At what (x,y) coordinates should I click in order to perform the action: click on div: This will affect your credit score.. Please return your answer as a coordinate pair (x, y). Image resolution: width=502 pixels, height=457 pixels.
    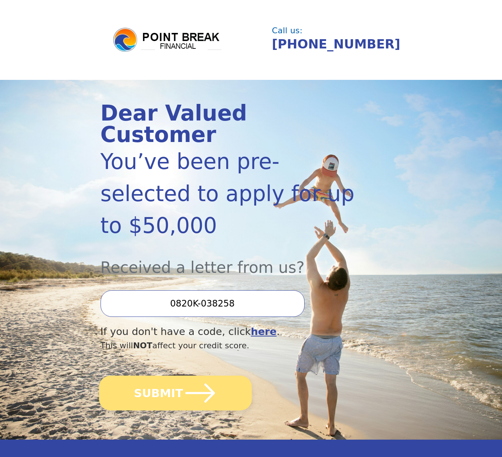
    Looking at the image, I should click on (229, 345).